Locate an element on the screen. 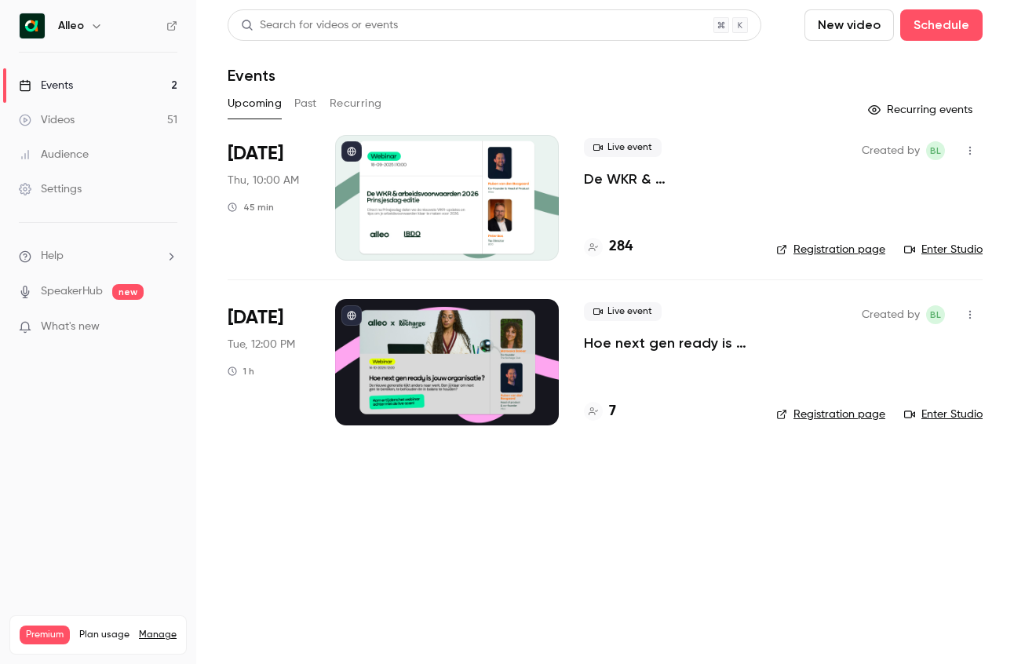  li: help-dropdown-opener is located at coordinates (98, 256).